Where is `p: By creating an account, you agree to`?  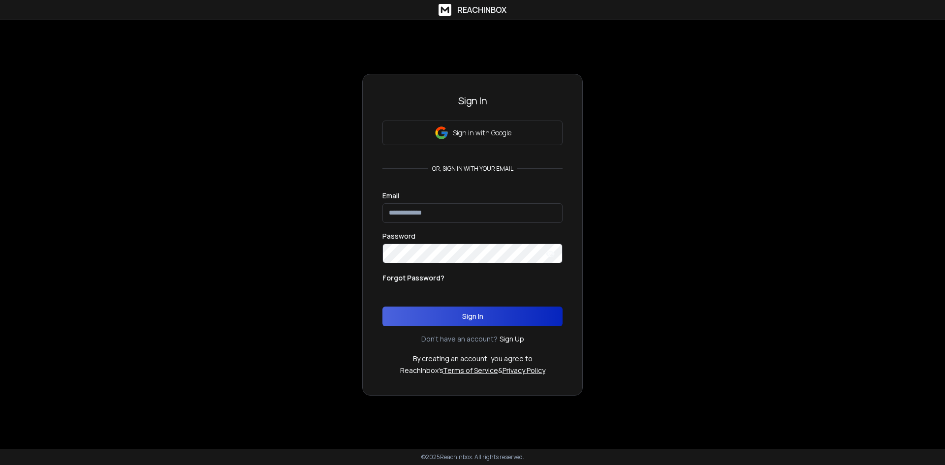 p: By creating an account, you agree to is located at coordinates (473, 359).